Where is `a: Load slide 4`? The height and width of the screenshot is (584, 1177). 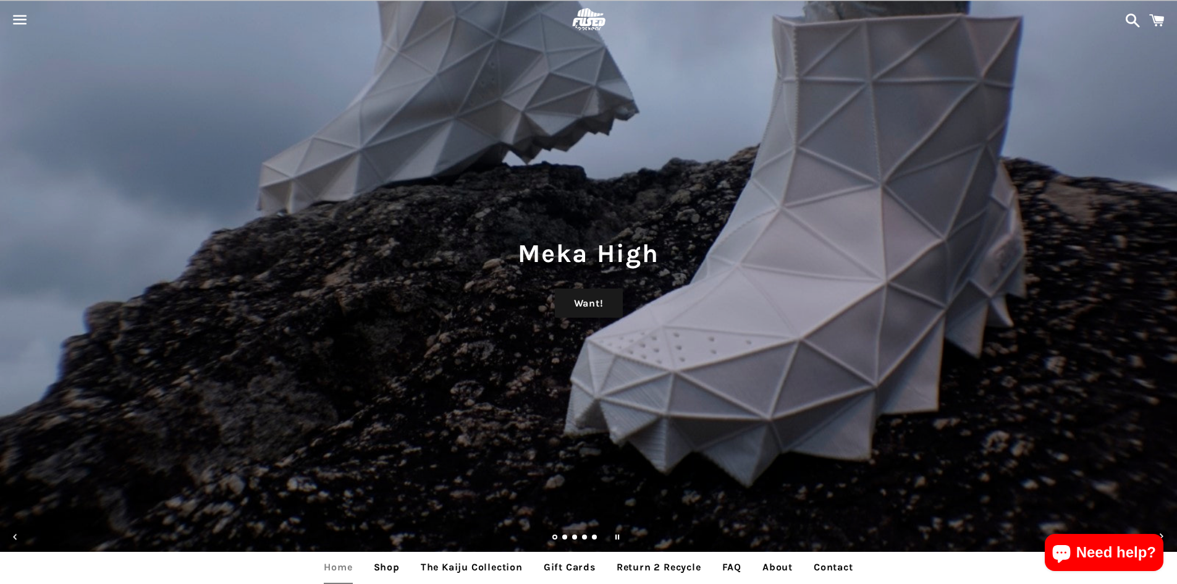 a: Load slide 4 is located at coordinates (585, 538).